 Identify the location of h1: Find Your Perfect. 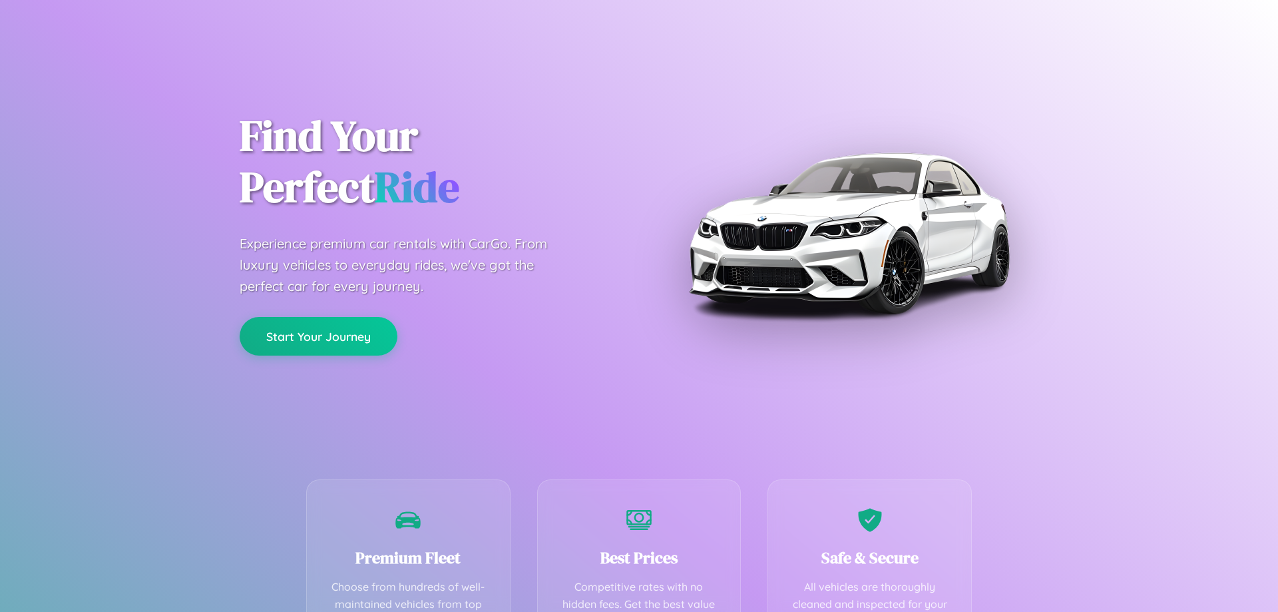
(429, 162).